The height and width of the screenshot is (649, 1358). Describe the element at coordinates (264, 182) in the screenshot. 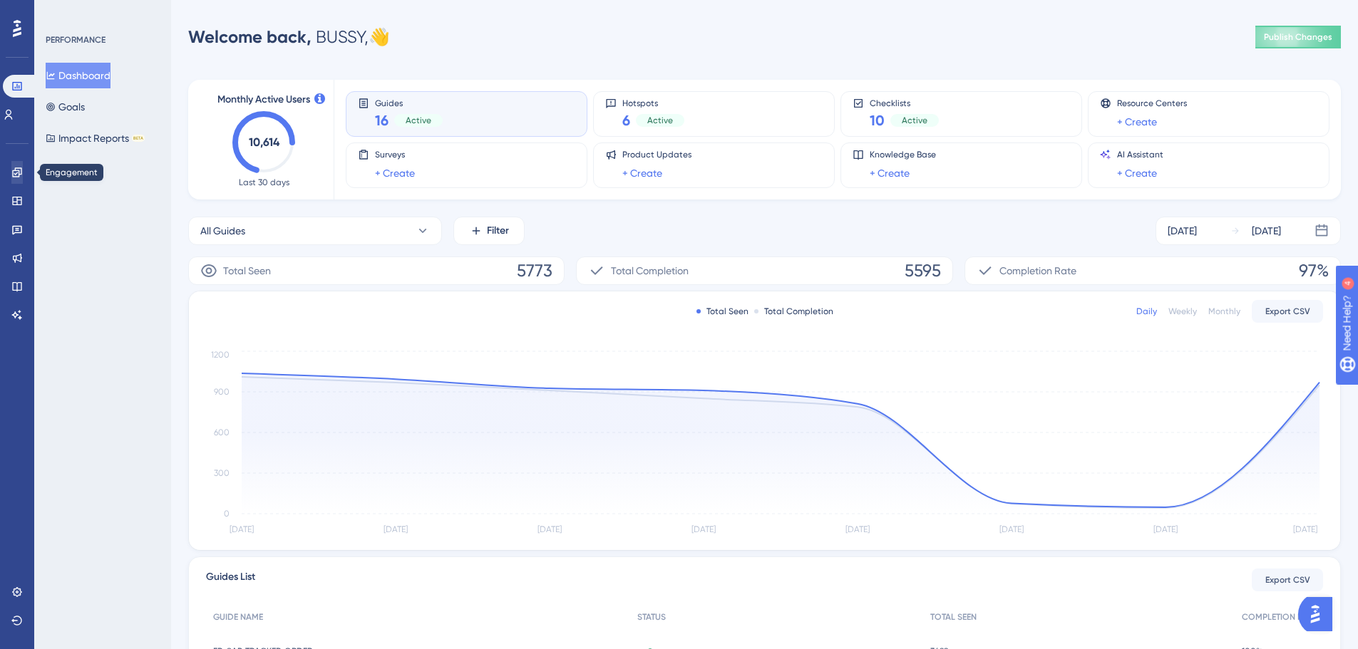

I see `span: Last 30 days` at that location.